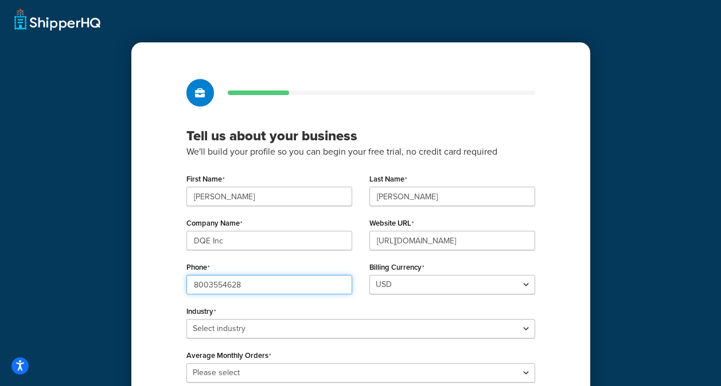 The height and width of the screenshot is (386, 721). Describe the element at coordinates (201, 312) in the screenshot. I see `label: Industry` at that location.